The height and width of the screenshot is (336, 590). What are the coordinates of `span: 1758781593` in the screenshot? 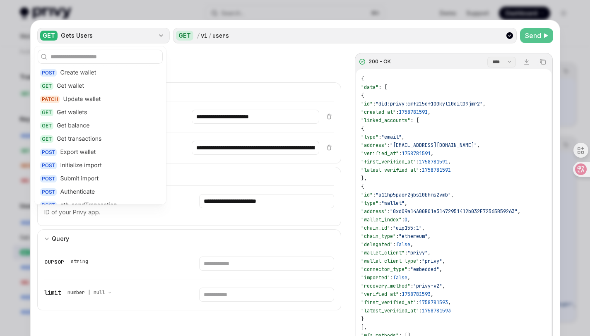 It's located at (416, 294).